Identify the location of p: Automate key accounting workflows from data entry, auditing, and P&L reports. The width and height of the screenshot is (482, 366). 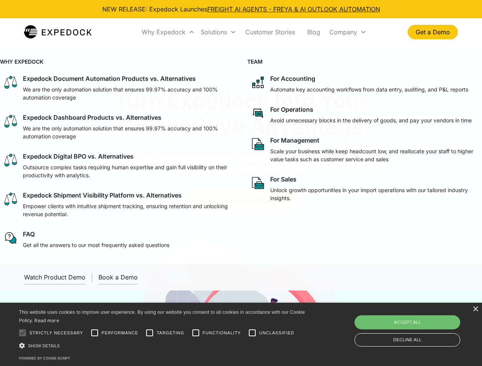
(369, 89).